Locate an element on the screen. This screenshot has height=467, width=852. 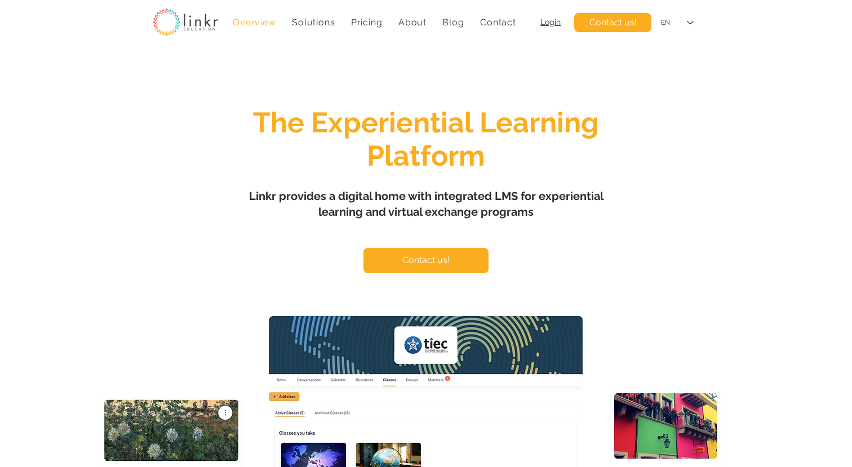
span: The Experiential Learning Platform is located at coordinates (426, 139).